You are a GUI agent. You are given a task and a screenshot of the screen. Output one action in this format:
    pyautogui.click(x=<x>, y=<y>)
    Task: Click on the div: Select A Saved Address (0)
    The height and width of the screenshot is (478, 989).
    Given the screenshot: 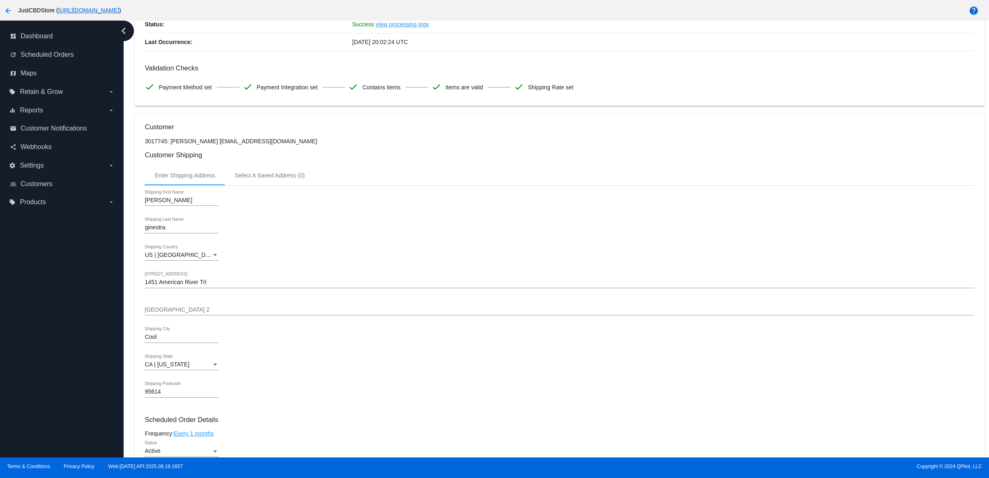 What is the action you would take?
    pyautogui.click(x=270, y=175)
    